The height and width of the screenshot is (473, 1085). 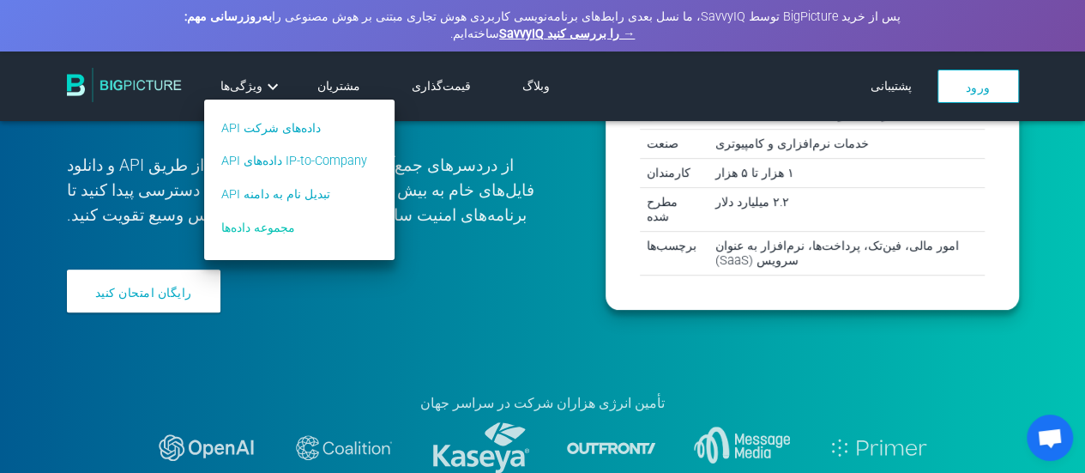 What do you see at coordinates (294, 129) in the screenshot?
I see `a: API داده‌های شرکت` at bounding box center [294, 129].